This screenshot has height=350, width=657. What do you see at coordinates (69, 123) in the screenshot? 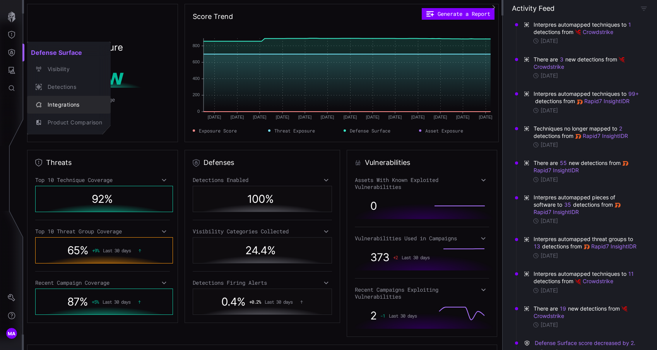
I see `button: Product Comparison` at bounding box center [69, 123].